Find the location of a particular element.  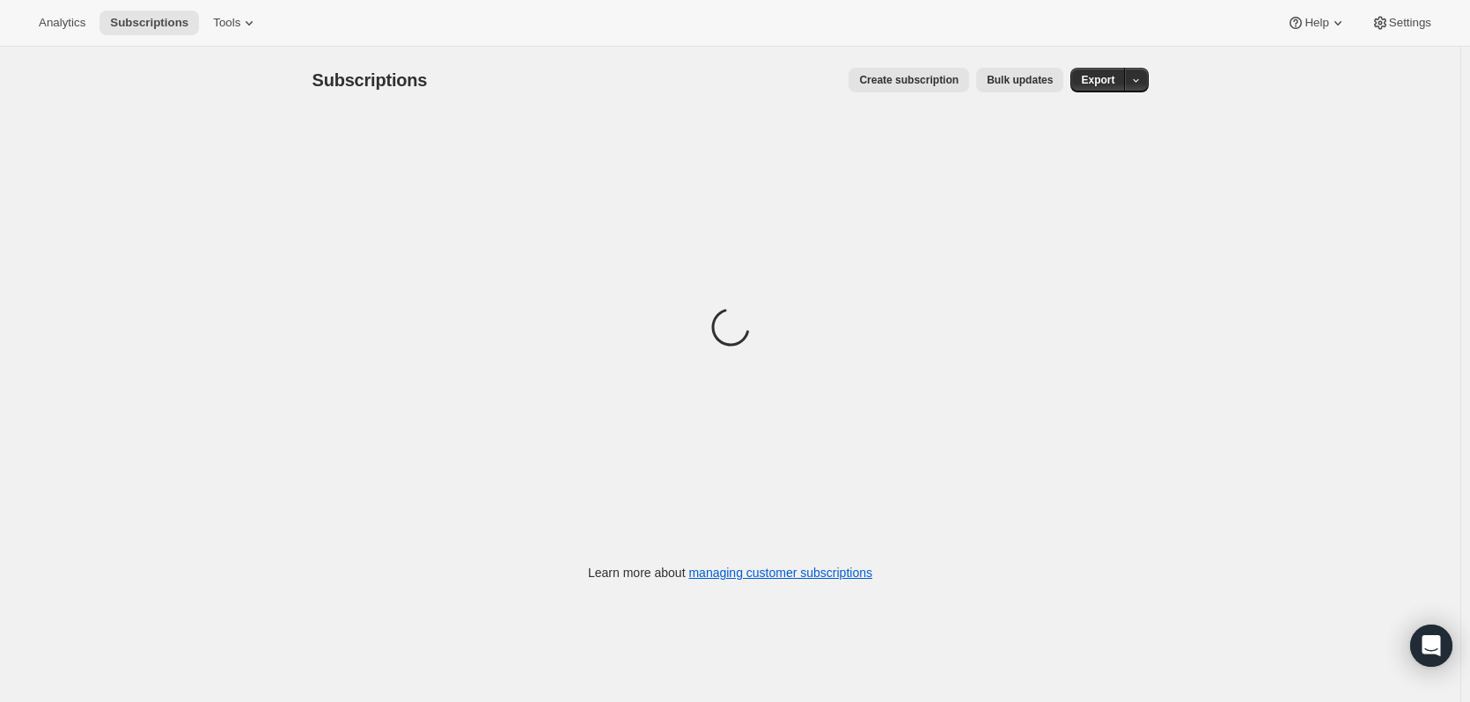

button: Export is located at coordinates (1098, 80).